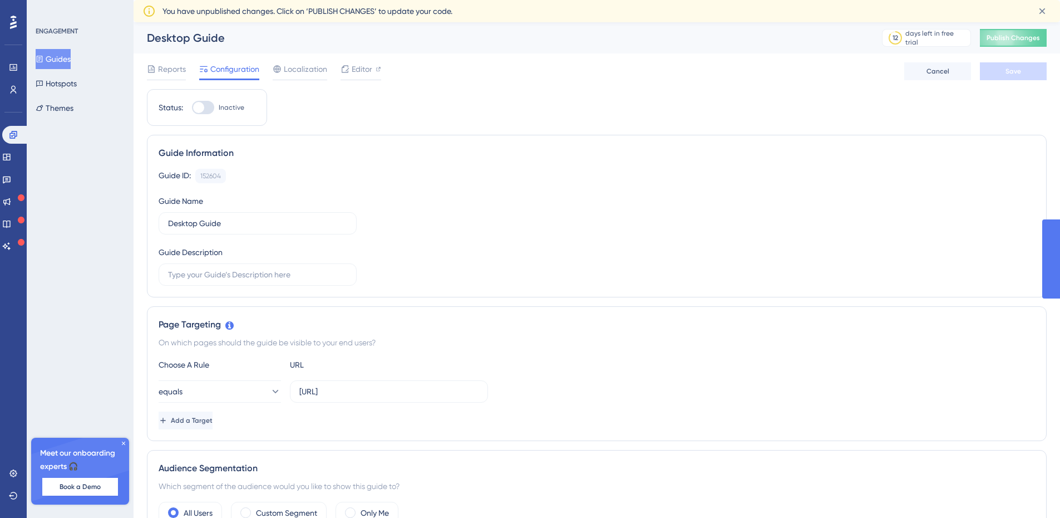  I want to click on button: Save, so click(1014, 71).